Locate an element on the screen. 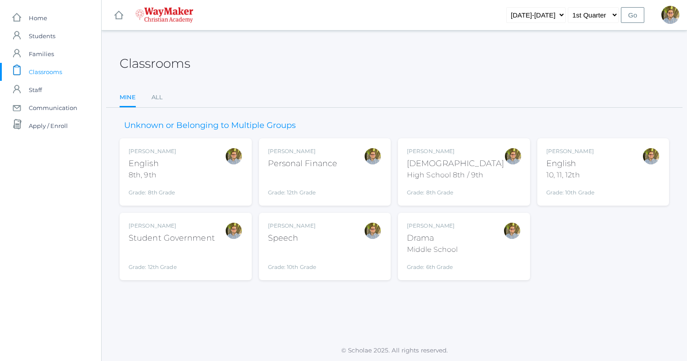 This screenshot has height=361, width=687. span: Home is located at coordinates (38, 18).